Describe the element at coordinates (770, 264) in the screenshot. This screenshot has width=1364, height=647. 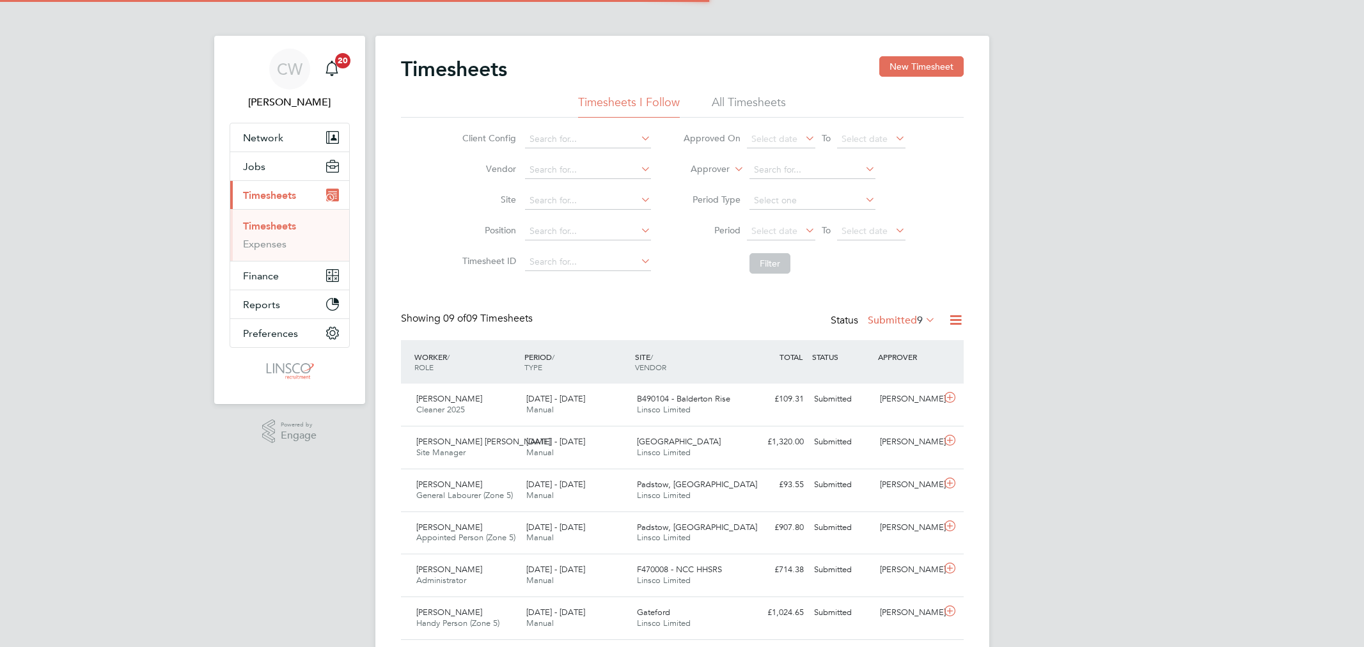
I see `button: Filter` at that location.